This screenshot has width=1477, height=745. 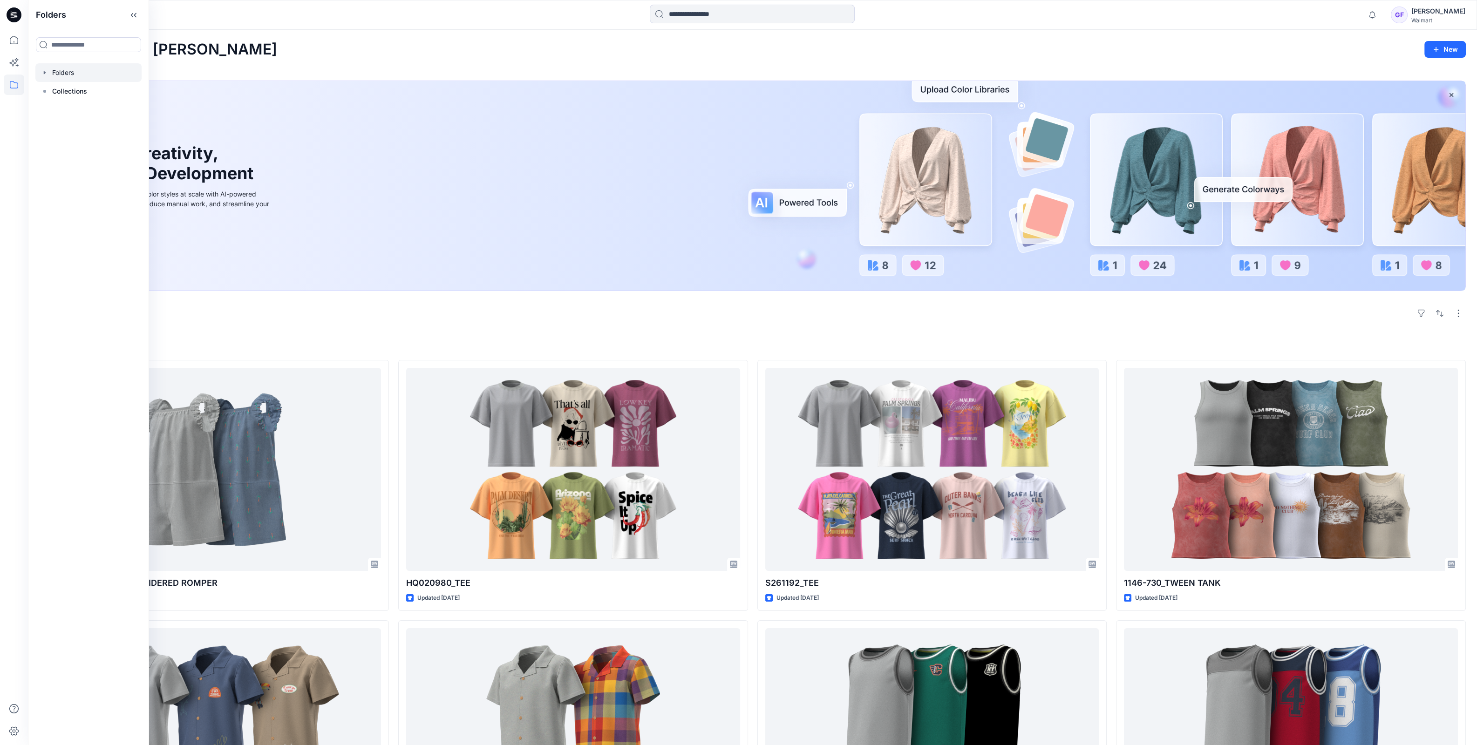 I want to click on p: 1146-730_TWEEN TANK, so click(x=1291, y=583).